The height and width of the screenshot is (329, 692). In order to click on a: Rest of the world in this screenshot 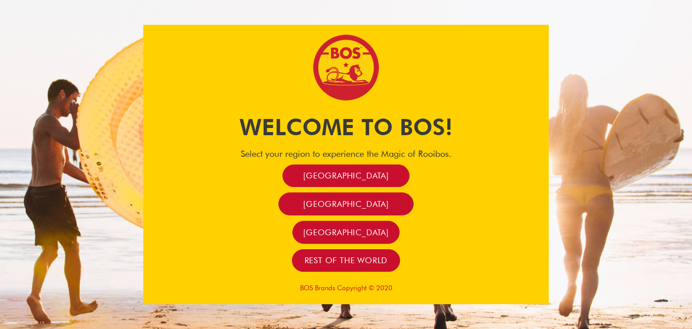, I will do `click(346, 260)`.